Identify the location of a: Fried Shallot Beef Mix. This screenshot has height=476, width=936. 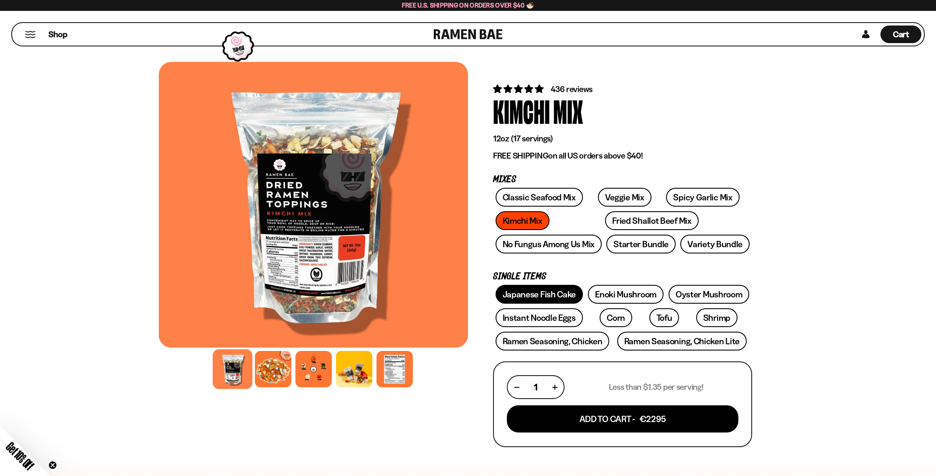
(652, 220).